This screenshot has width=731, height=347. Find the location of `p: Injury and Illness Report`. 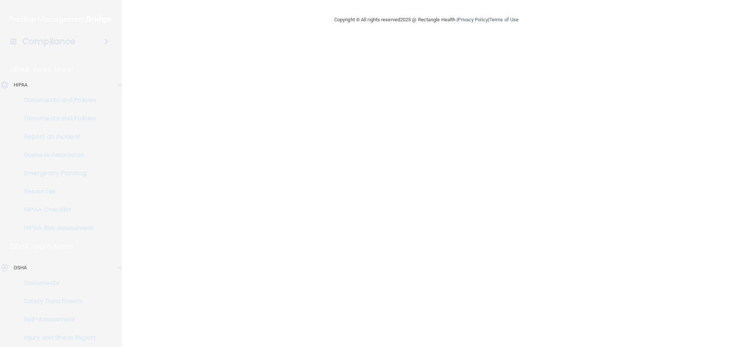

p: Injury and Illness Report is located at coordinates (57, 338).